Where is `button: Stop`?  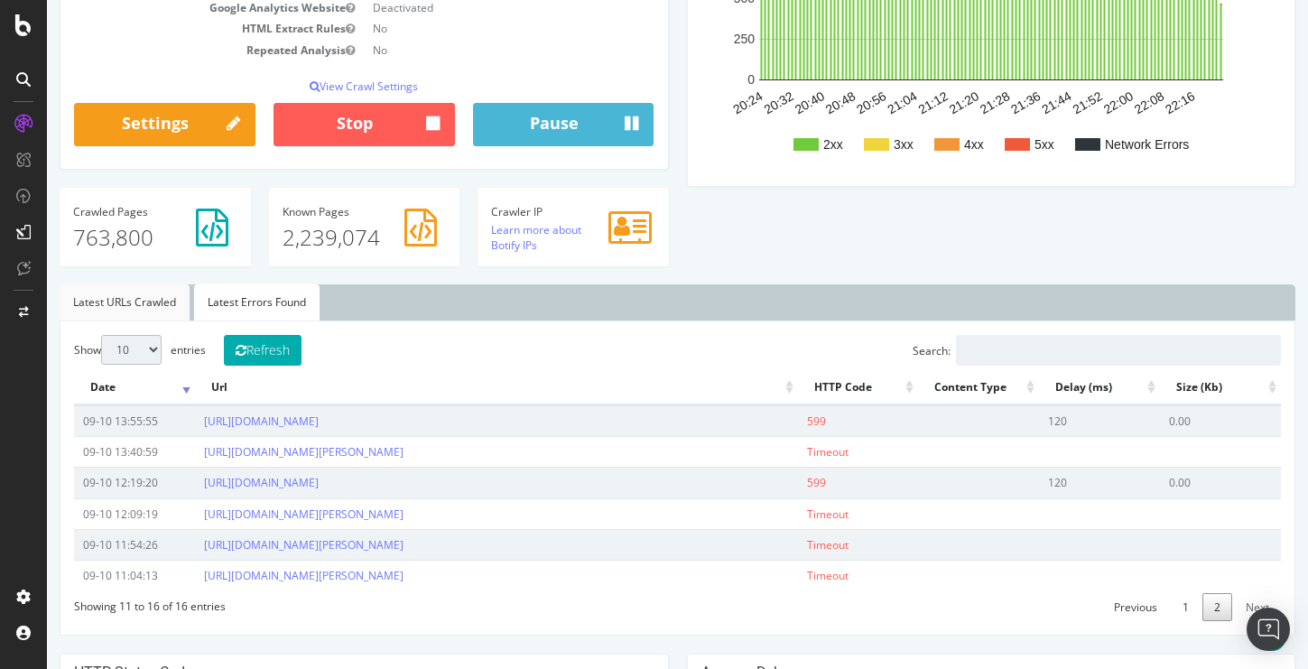
button: Stop is located at coordinates (317, 125).